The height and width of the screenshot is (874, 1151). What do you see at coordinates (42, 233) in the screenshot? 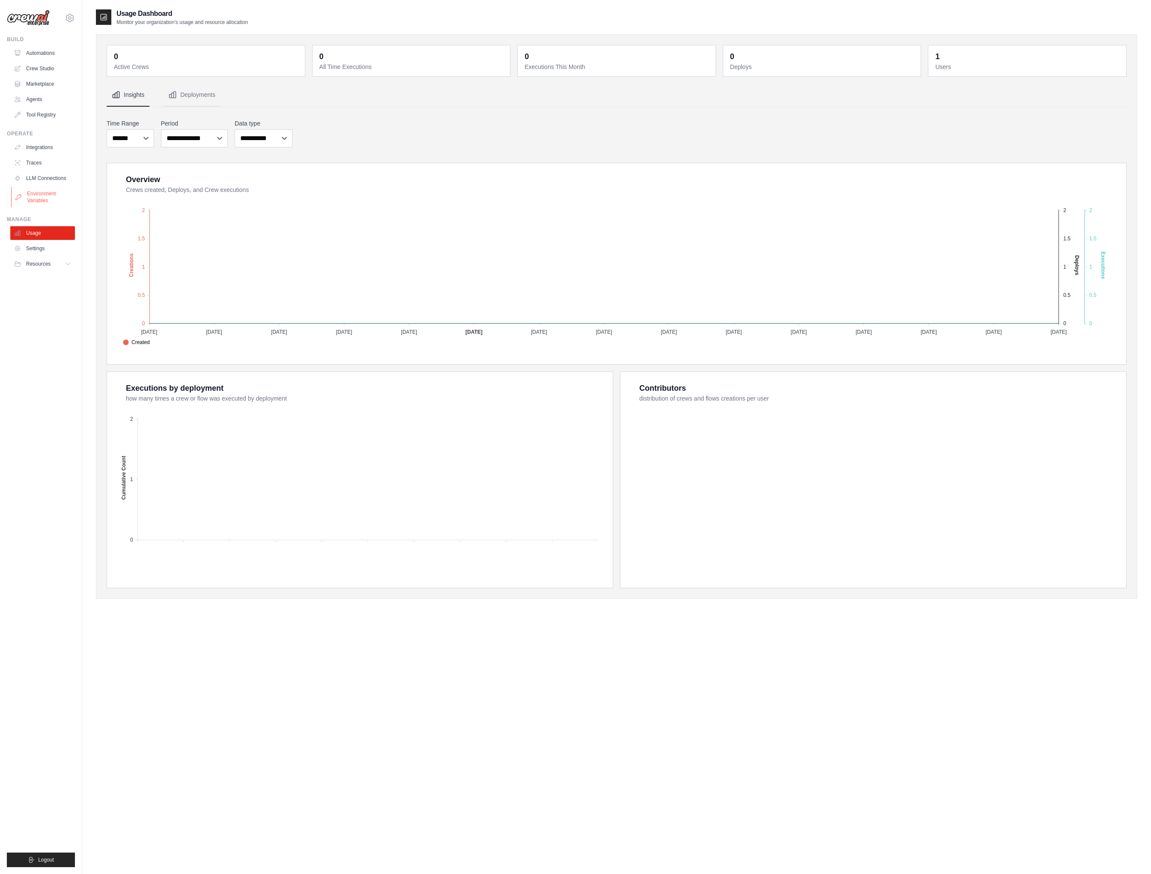
I see `a: Usage` at bounding box center [42, 233].